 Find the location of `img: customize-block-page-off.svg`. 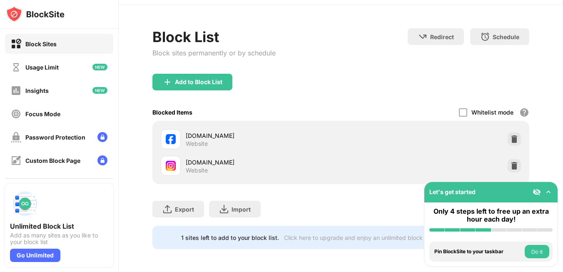

img: customize-block-page-off.svg is located at coordinates (16, 160).